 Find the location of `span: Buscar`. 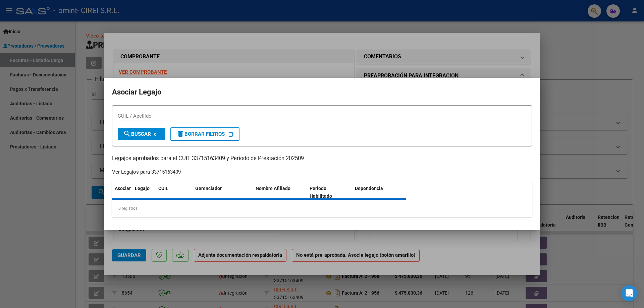

span: Buscar is located at coordinates (137, 134).